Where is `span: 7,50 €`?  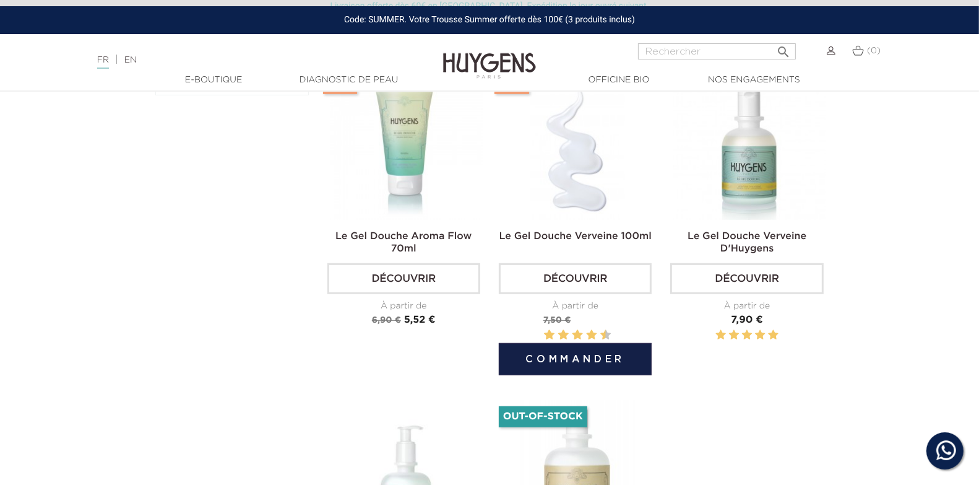 span: 7,50 € is located at coordinates (557, 320).